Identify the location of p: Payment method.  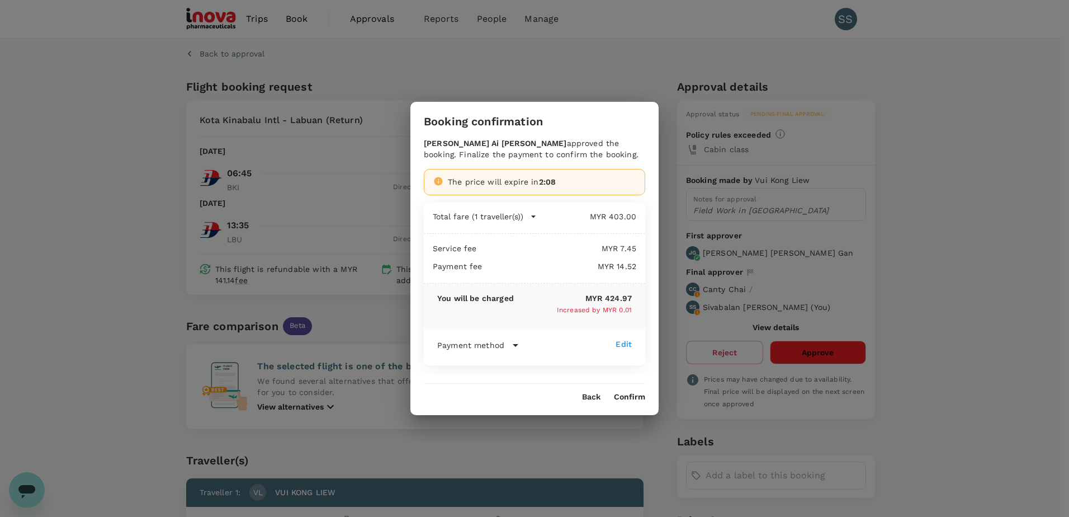
(471, 345).